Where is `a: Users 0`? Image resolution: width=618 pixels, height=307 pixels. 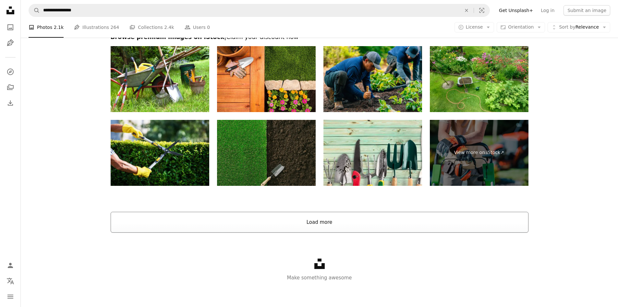 a: Users 0 is located at coordinates (197, 27).